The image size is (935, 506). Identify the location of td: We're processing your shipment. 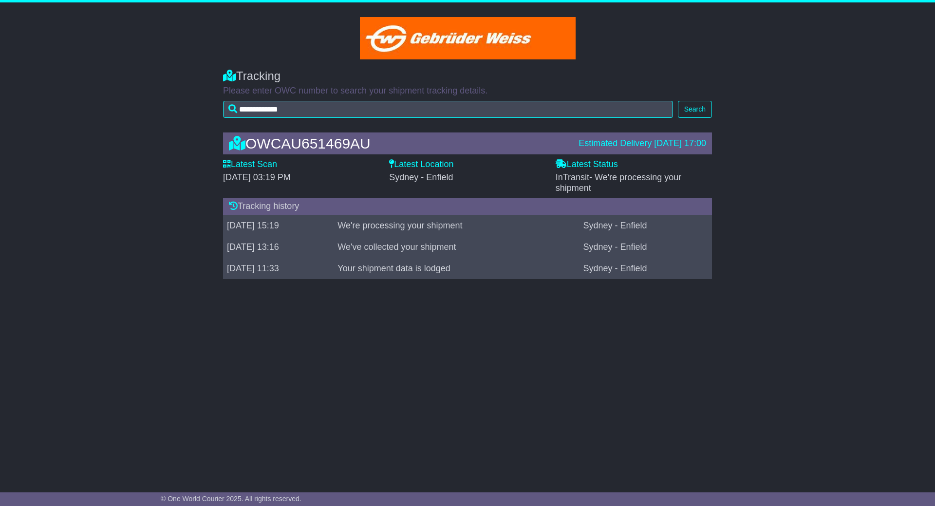
(456, 225).